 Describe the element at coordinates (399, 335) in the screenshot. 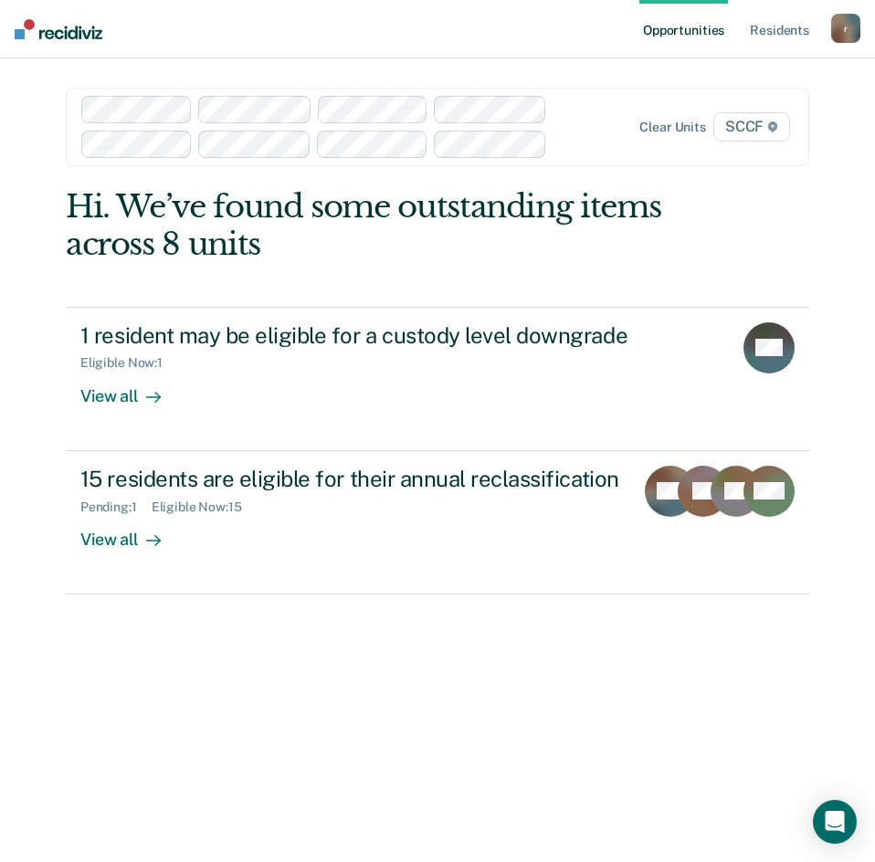

I see `div: 1 resident may be eligible for a custody level downgrade` at that location.